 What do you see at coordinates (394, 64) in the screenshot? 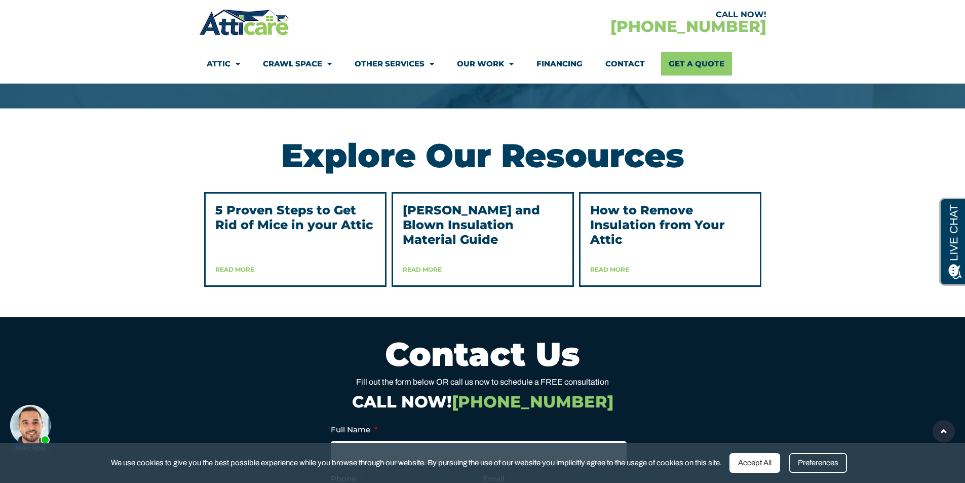
I see `a: Other Services` at bounding box center [394, 64].